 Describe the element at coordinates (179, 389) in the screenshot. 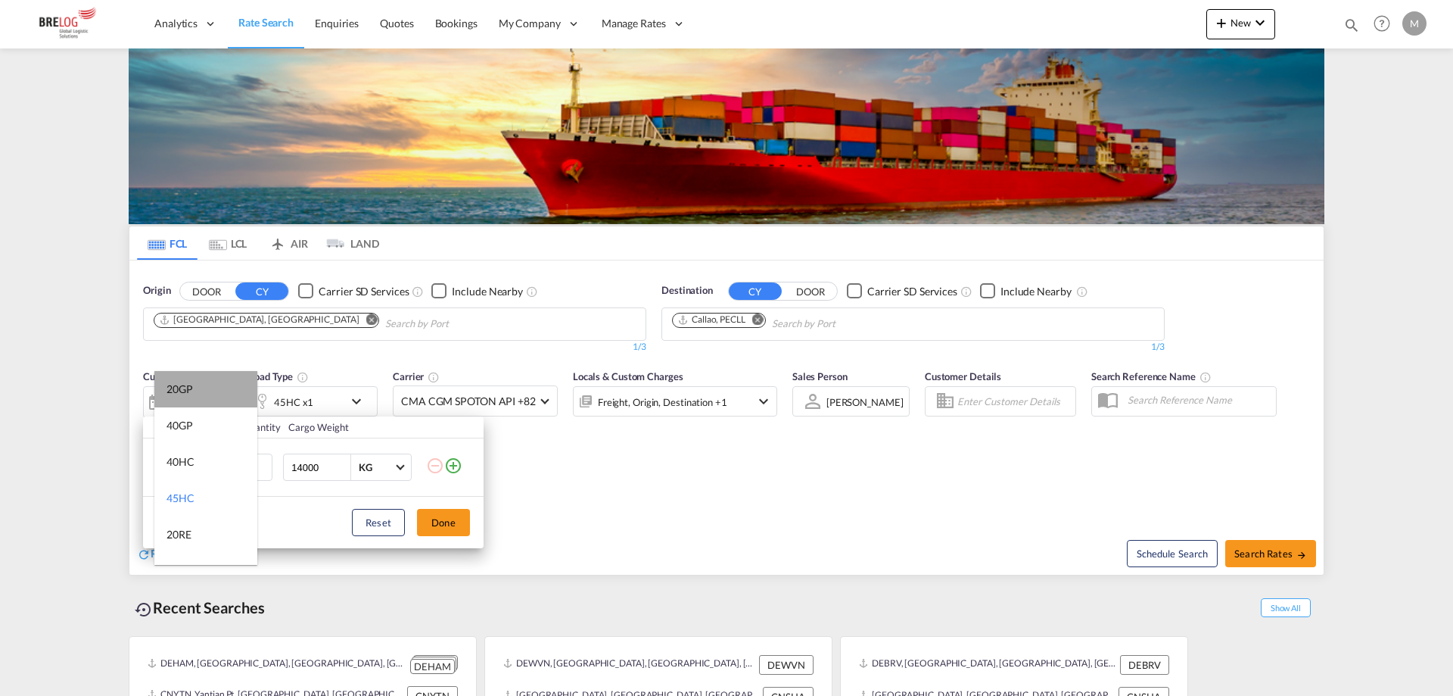

I see `div: 20GP` at that location.